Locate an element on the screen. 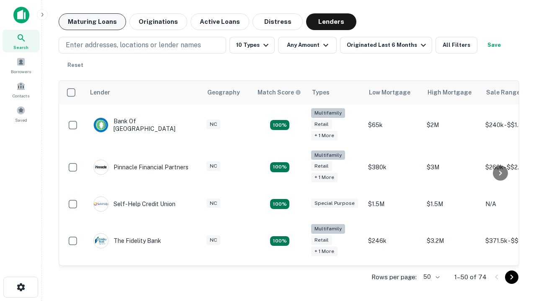  button: Maturing Loans is located at coordinates (92, 22).